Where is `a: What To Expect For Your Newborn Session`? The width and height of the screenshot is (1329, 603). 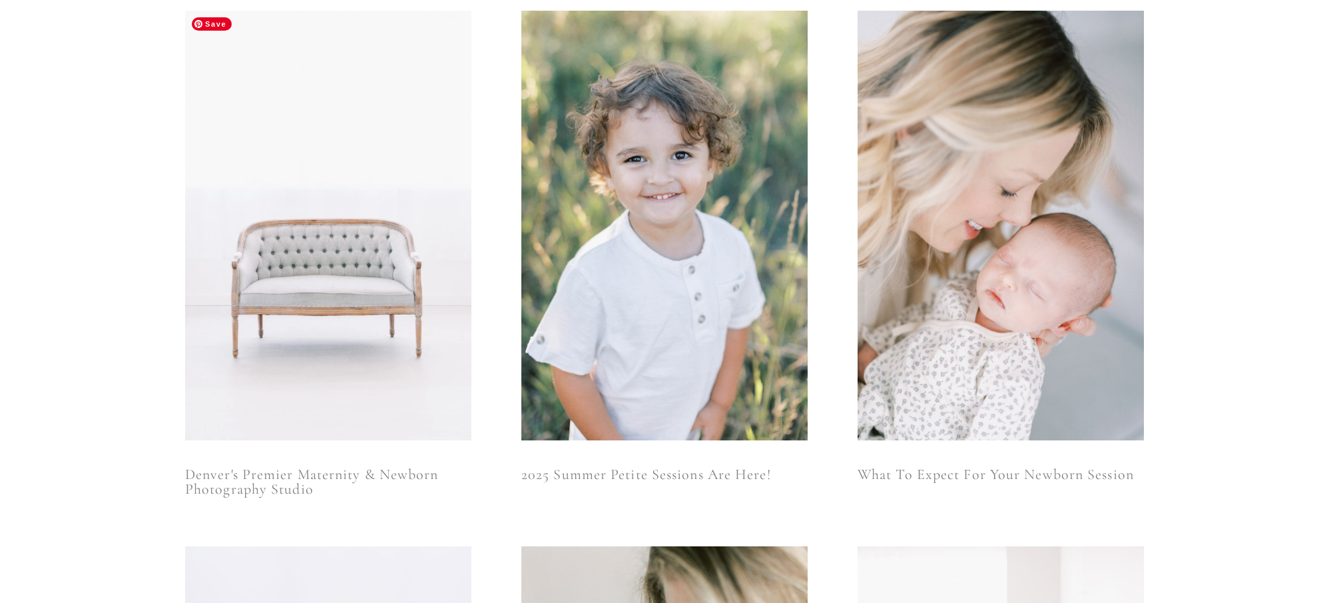
a: What To Expect For Your Newborn Session is located at coordinates (1001, 474).